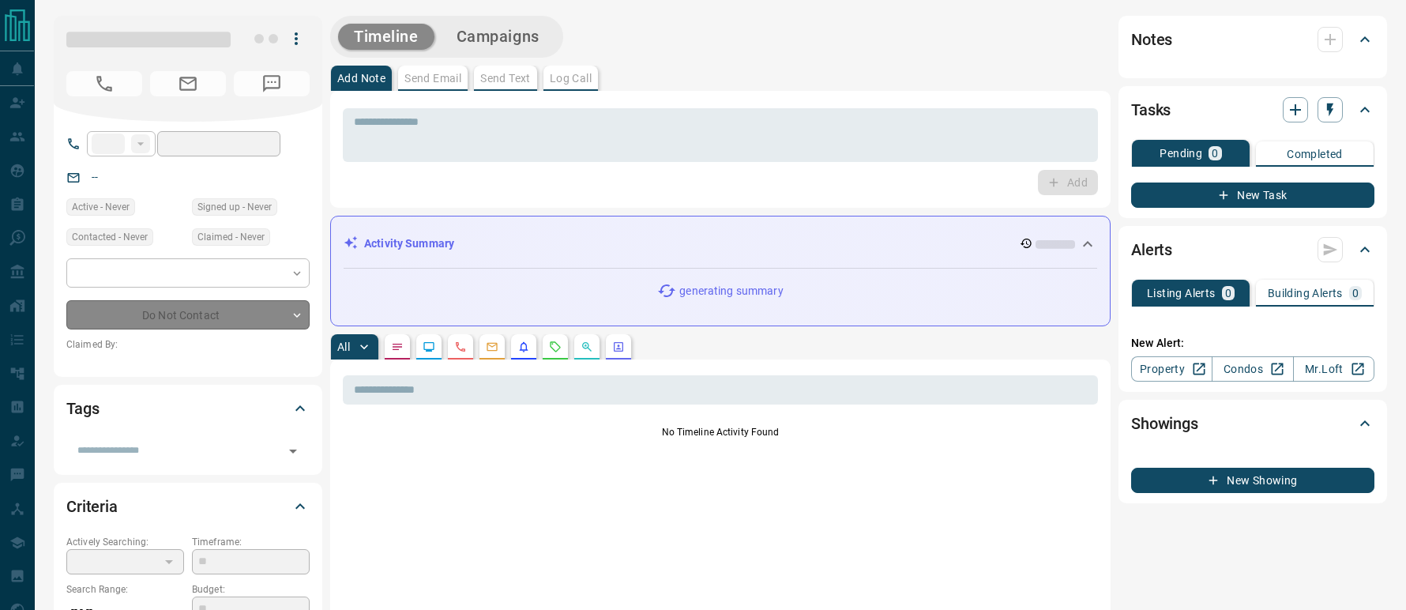 Image resolution: width=1406 pixels, height=610 pixels. Describe the element at coordinates (386, 36) in the screenshot. I see `button: Timeline` at that location.